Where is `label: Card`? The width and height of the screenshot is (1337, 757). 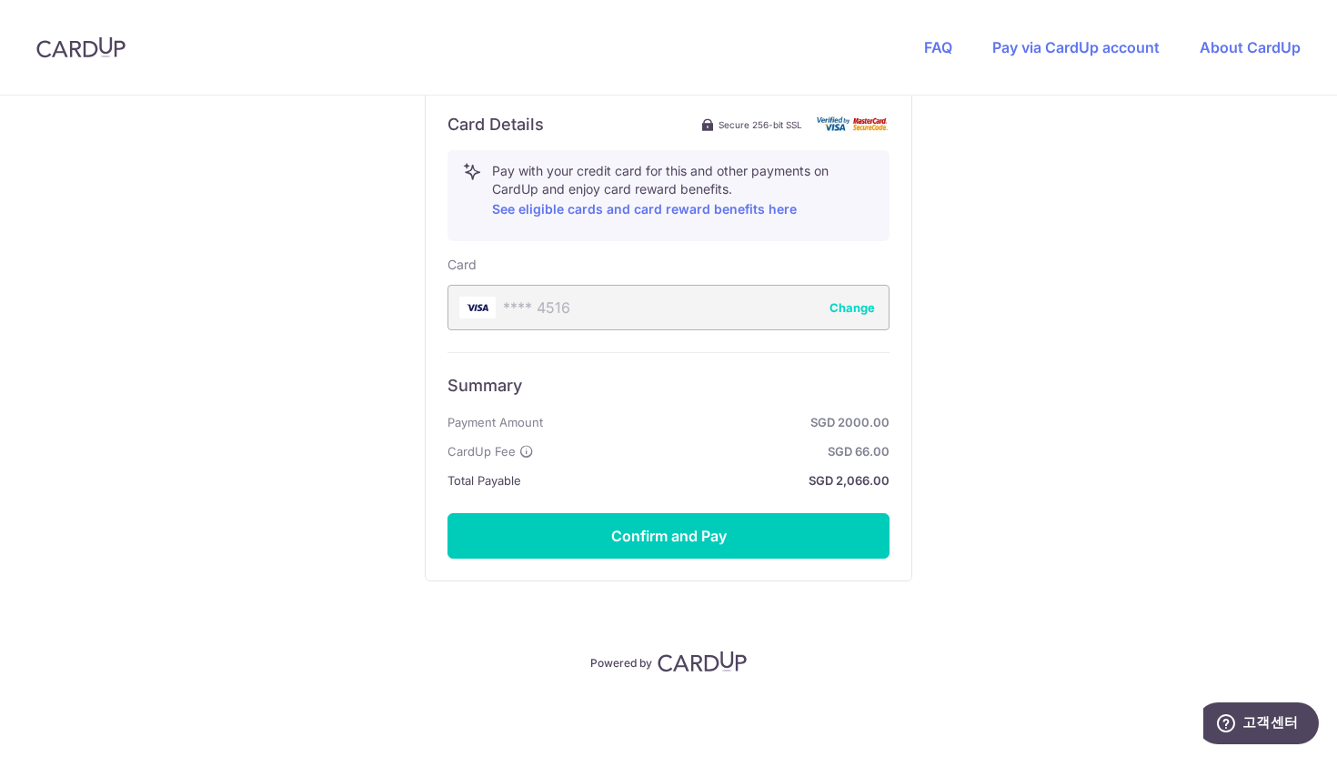
label: Card is located at coordinates (462, 265).